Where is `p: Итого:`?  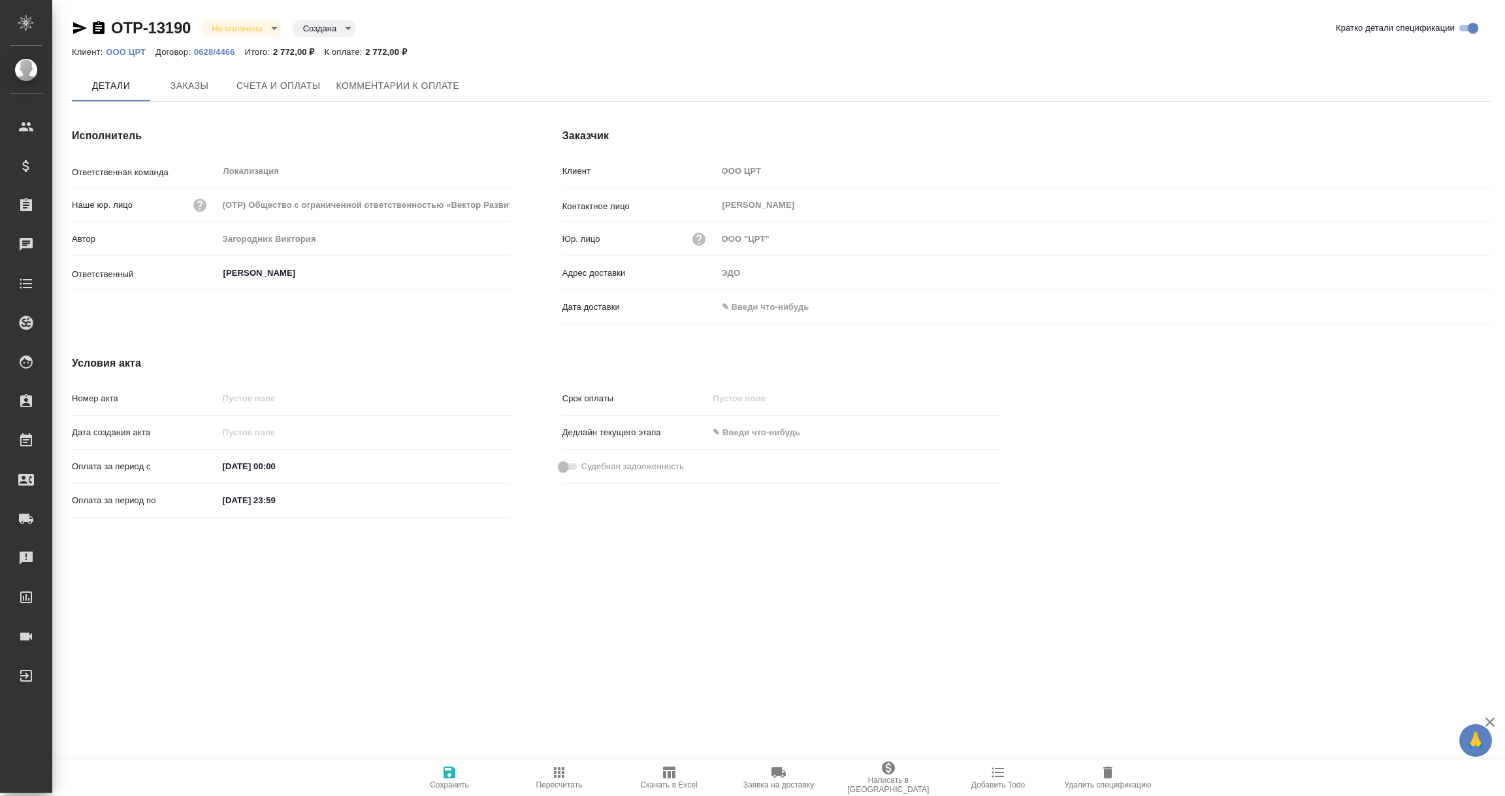
p: Итого: is located at coordinates (259, 52).